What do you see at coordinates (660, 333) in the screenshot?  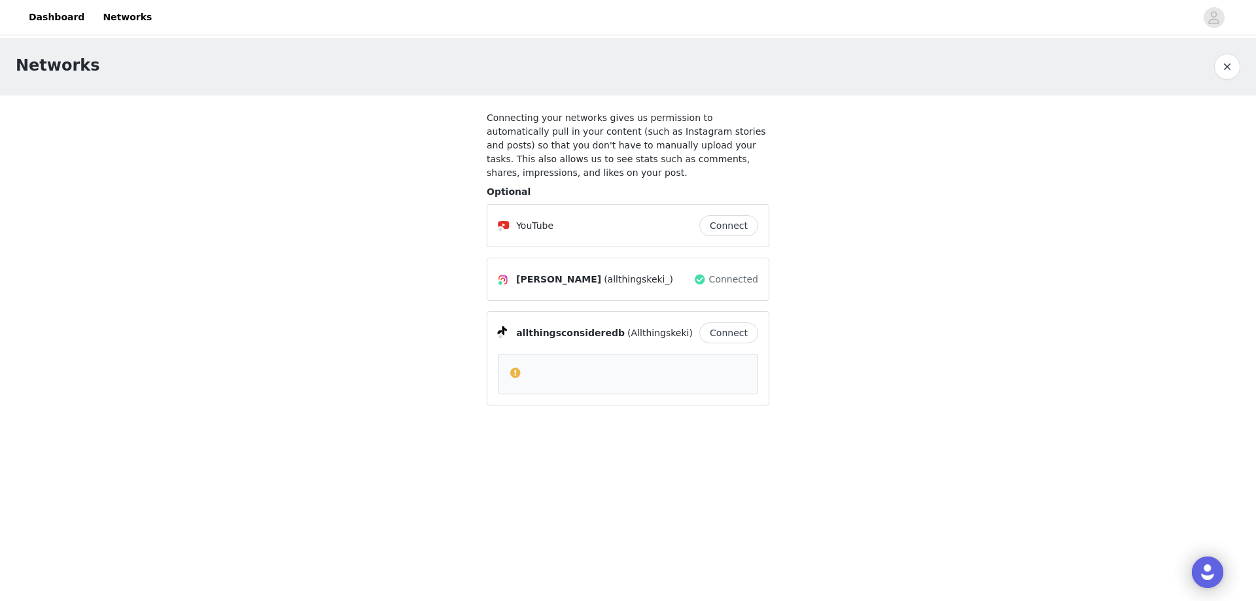 I see `span: (Allthingskeki)` at bounding box center [660, 333].